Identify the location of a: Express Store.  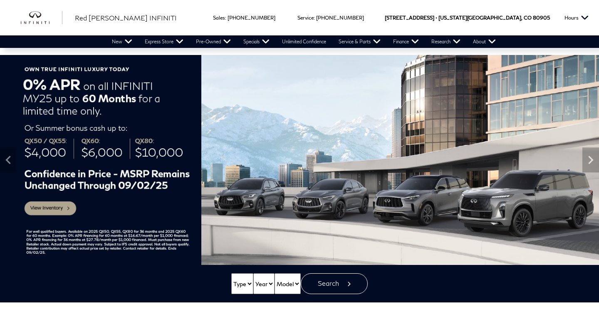
(164, 42).